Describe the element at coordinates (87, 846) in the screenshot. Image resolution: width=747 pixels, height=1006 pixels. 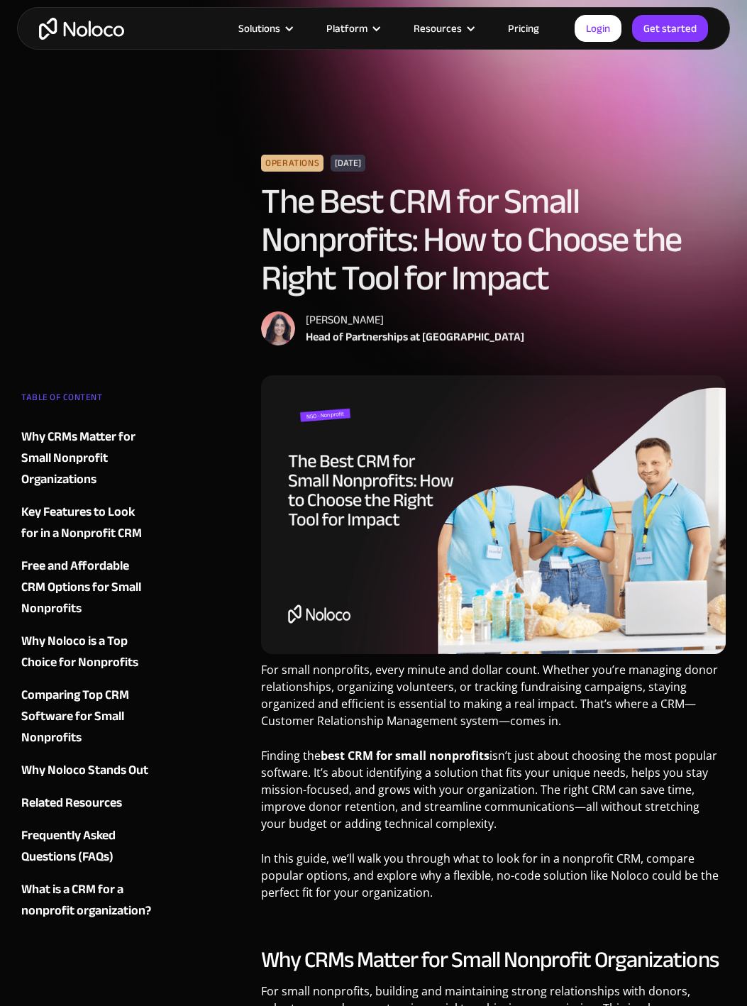
I see `div: Frequently Asked Questions (FAQs)` at that location.